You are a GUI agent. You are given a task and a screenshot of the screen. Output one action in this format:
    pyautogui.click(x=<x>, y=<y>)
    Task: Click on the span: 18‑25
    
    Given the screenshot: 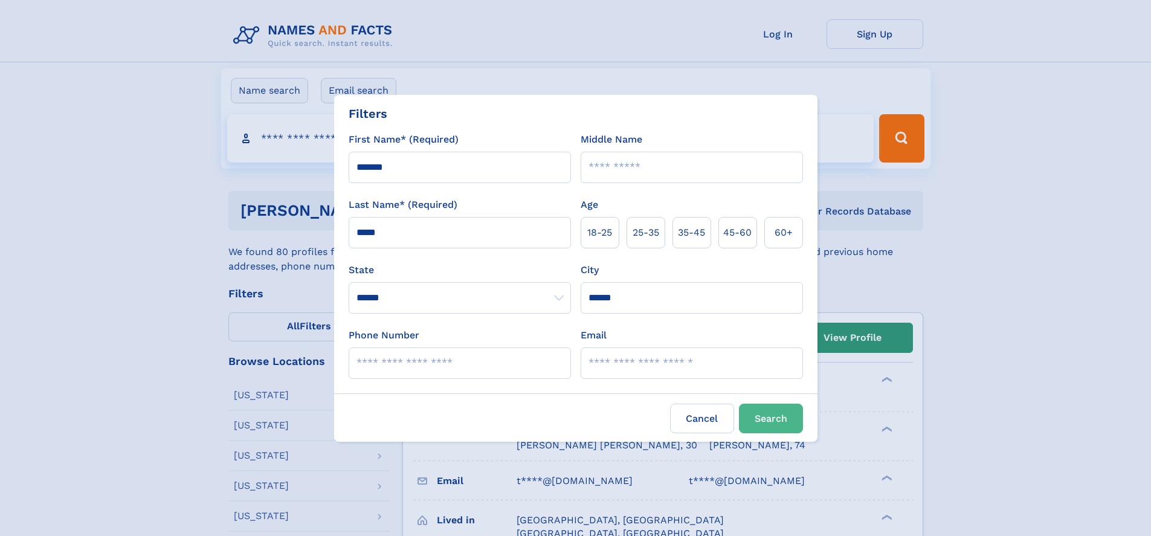 What is the action you would take?
    pyautogui.click(x=599, y=233)
    